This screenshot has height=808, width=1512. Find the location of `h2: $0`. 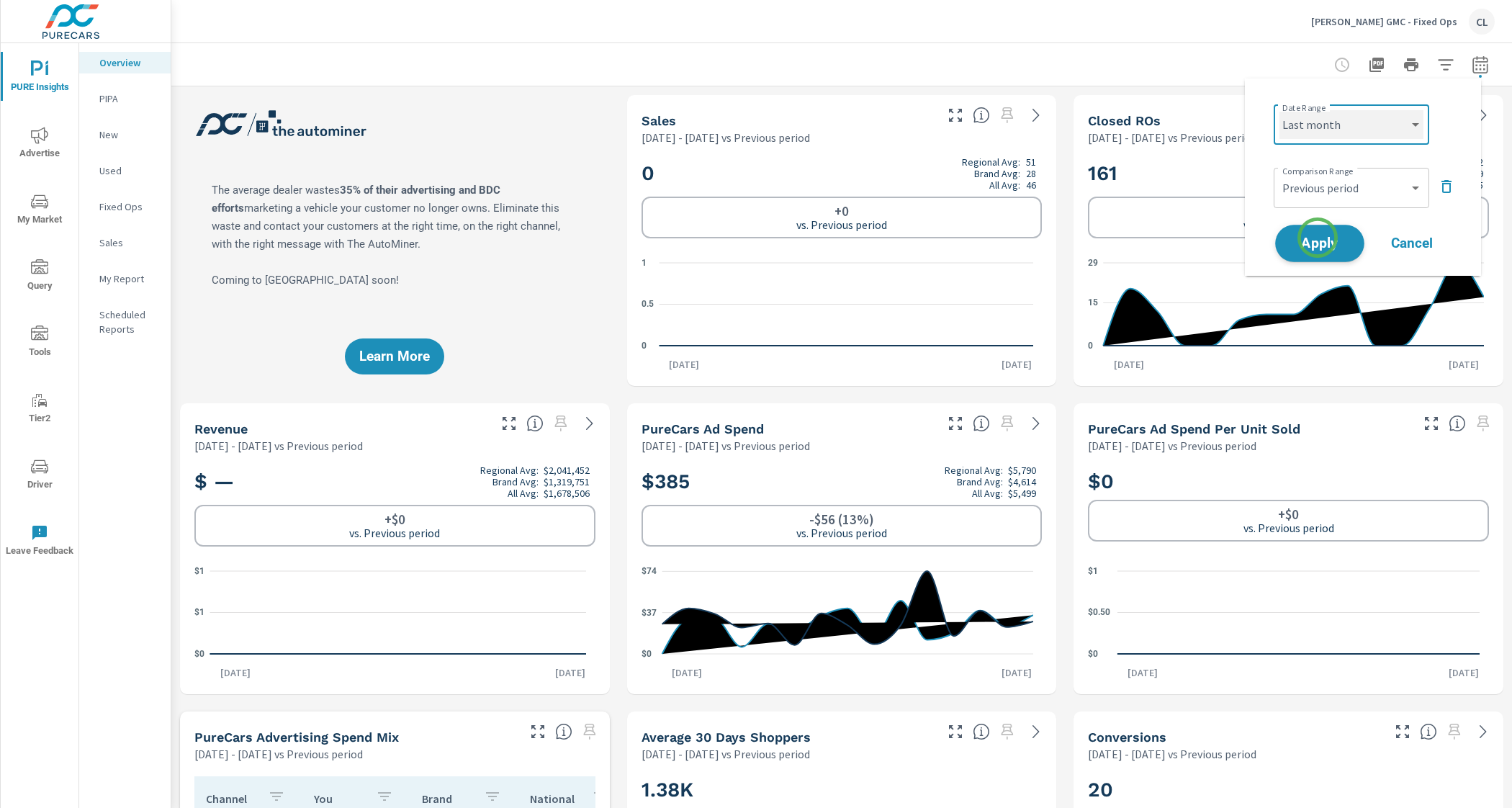

h2: $0 is located at coordinates (1288, 481).